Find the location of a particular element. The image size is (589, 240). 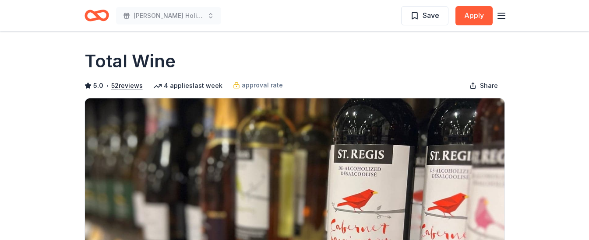

div: 4 applies last week is located at coordinates (188, 86).